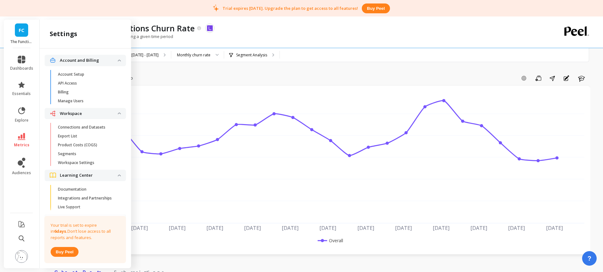 Image resolution: width=603 pixels, height=272 pixels. Describe the element at coordinates (85, 198) in the screenshot. I see `p: Integrations and Partnerships` at that location.